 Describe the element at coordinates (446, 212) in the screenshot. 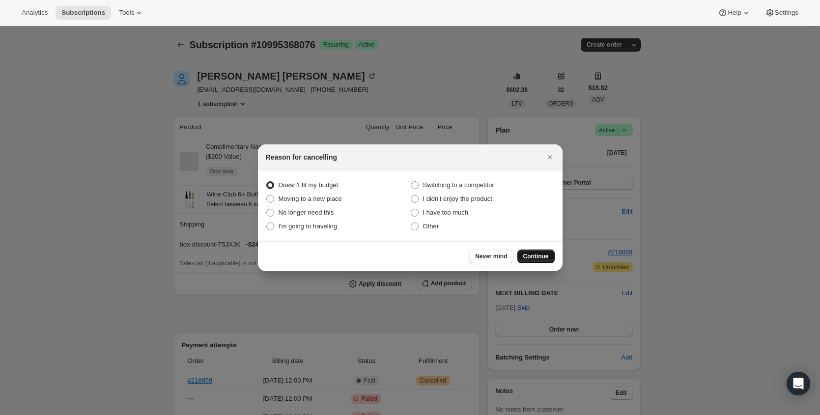

I see `span: I have too much` at that location.